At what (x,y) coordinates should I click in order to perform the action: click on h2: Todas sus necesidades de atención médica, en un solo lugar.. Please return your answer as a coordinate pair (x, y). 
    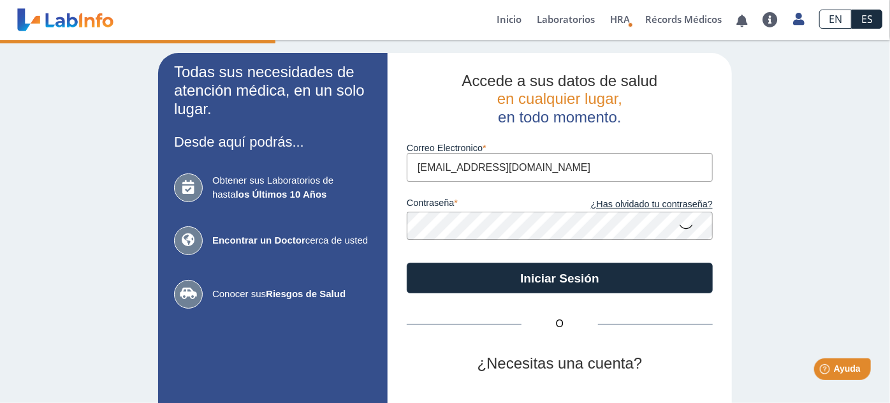
    Looking at the image, I should click on (273, 91).